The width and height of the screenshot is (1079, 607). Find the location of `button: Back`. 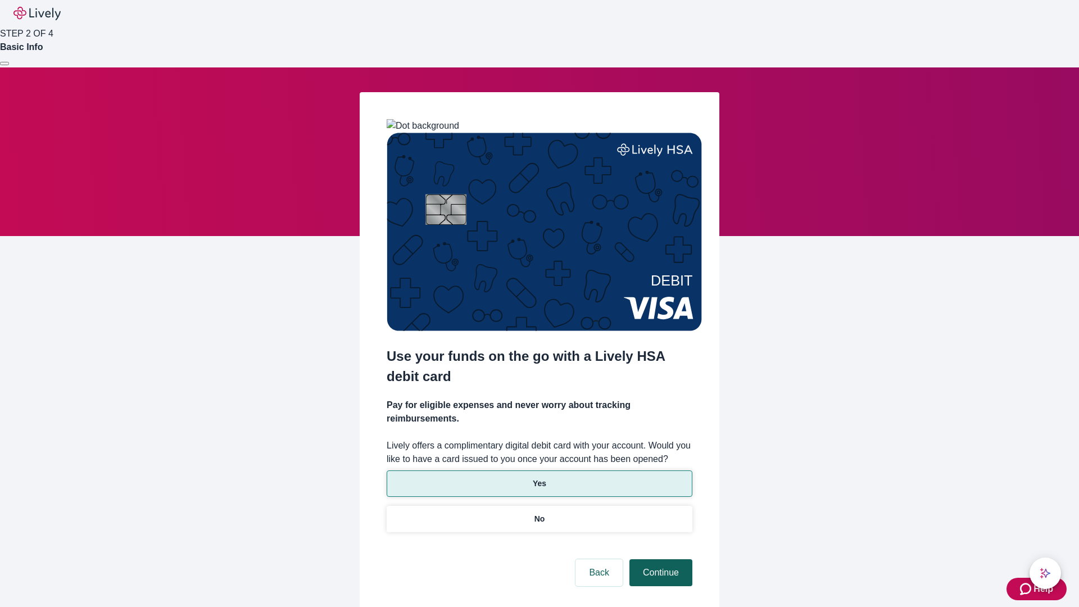

button: Back is located at coordinates (599, 573).